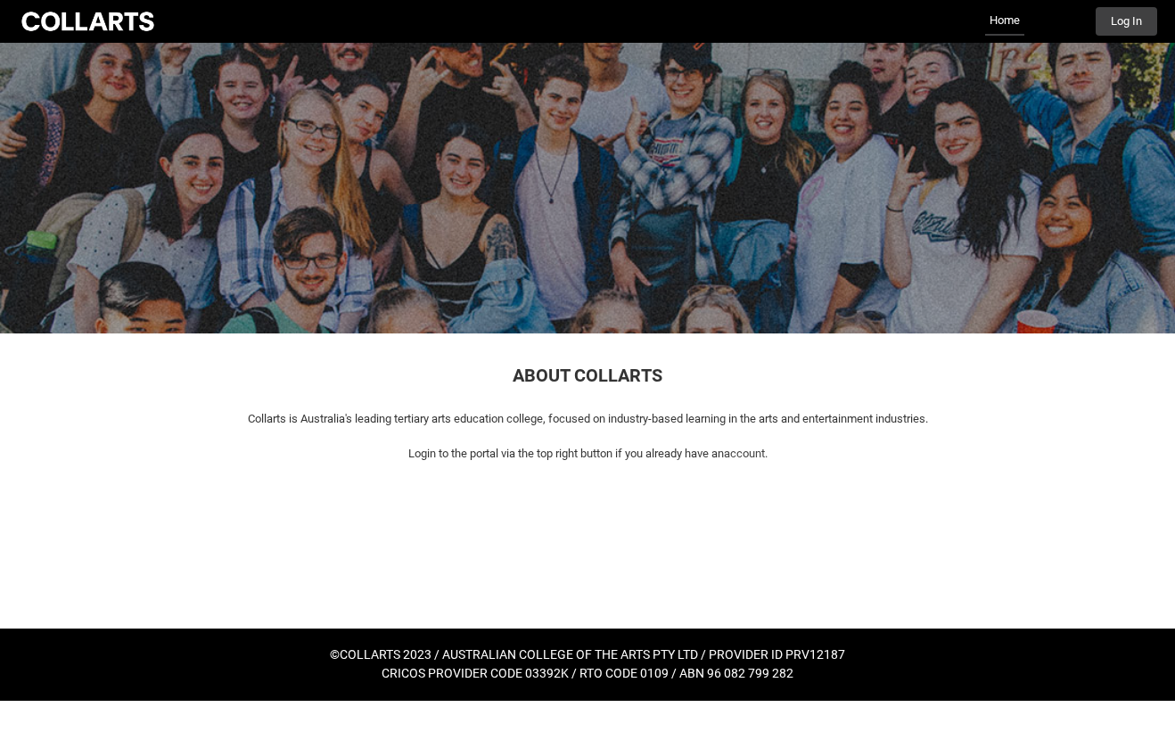 The image size is (1175, 740). I want to click on p: Login to the portal via the top right button if you already have an, so click(587, 454).